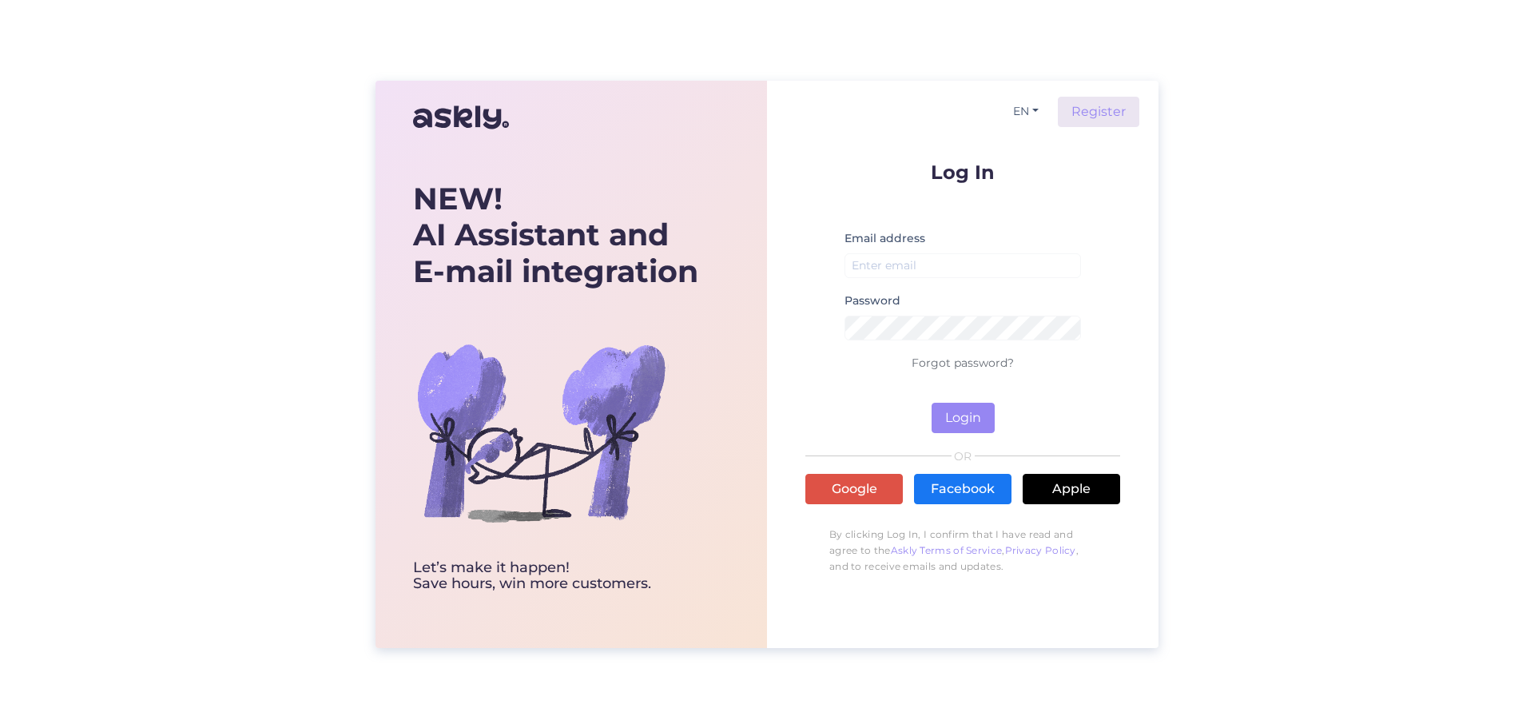 Image resolution: width=1534 pixels, height=728 pixels. I want to click on b: NEW!, so click(458, 198).